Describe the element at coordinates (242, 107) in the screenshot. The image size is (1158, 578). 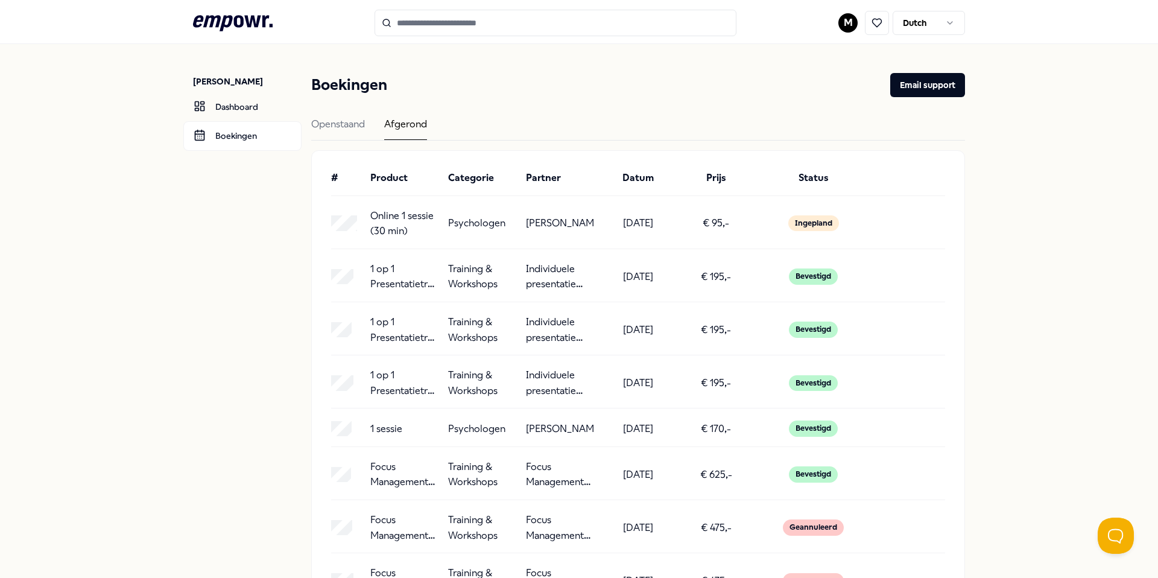
I see `a: Dashboard` at that location.